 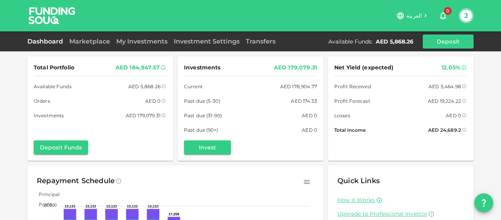 What do you see at coordinates (364, 67) in the screenshot?
I see `span: Net Yield (expected)` at bounding box center [364, 67].